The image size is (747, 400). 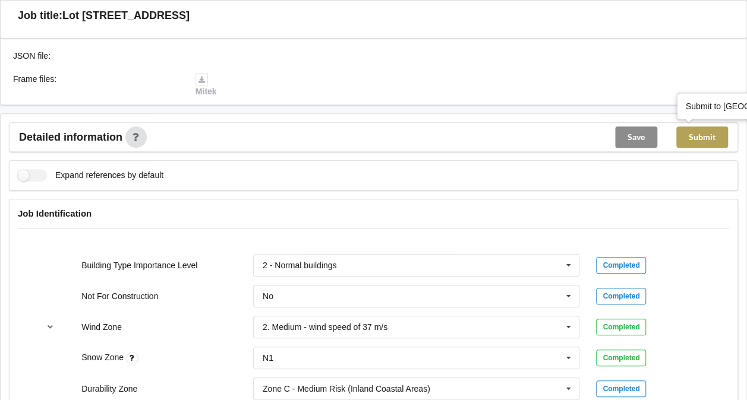 What do you see at coordinates (702, 137) in the screenshot?
I see `button: Submit` at bounding box center [702, 137].